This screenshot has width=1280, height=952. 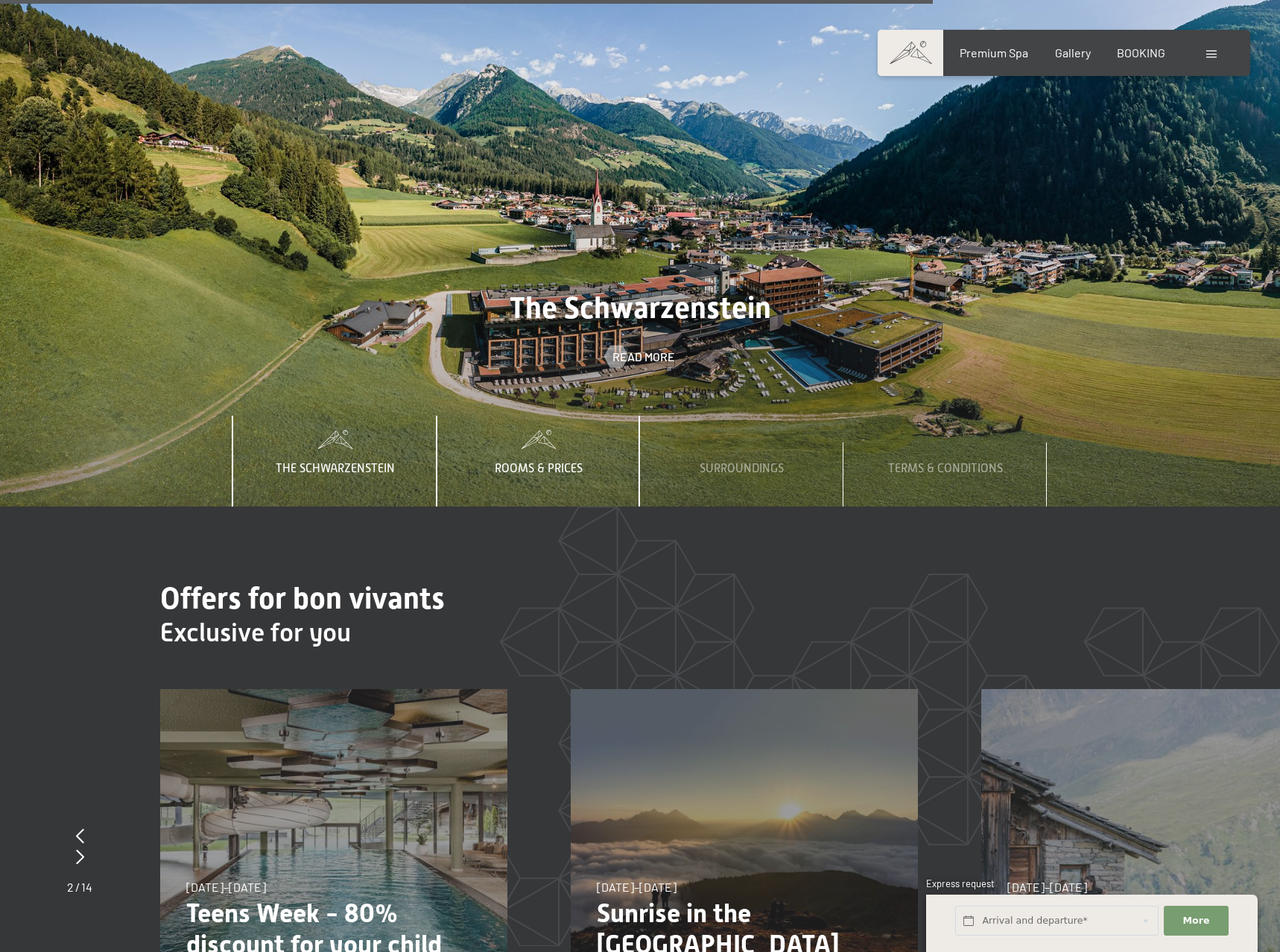 I want to click on span: BOOKING, so click(x=1141, y=53).